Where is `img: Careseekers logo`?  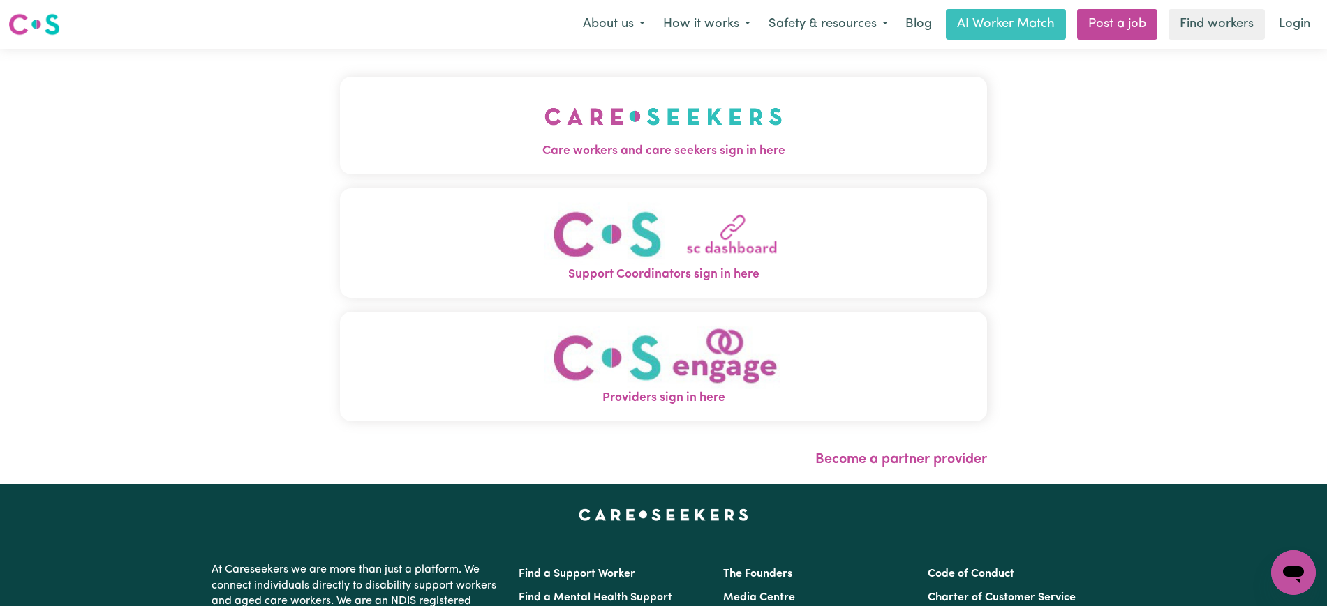 img: Careseekers logo is located at coordinates (34, 24).